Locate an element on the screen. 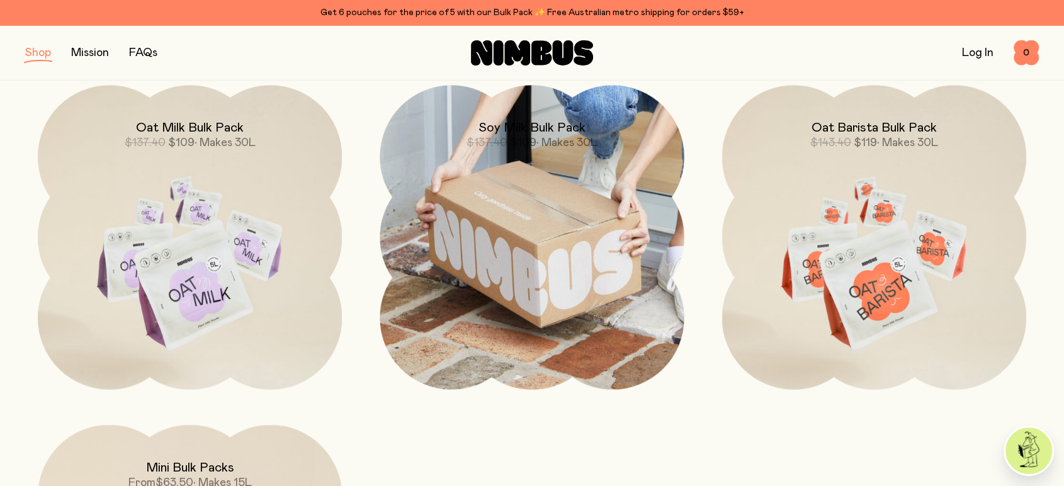 This screenshot has height=486, width=1064. button: 0 is located at coordinates (1026, 53).